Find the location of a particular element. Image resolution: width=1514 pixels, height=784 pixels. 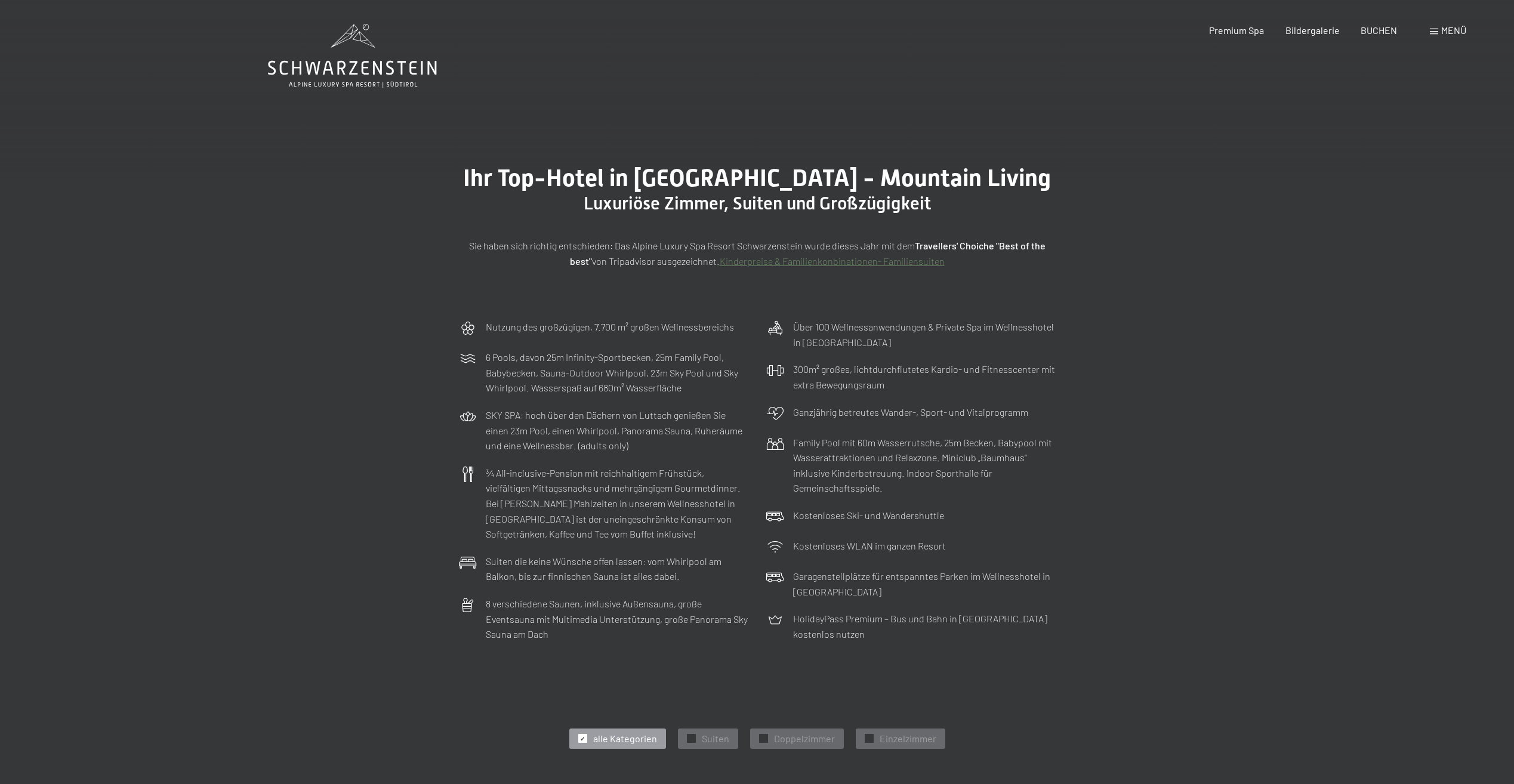

span: BUCHEN is located at coordinates (1378, 30).